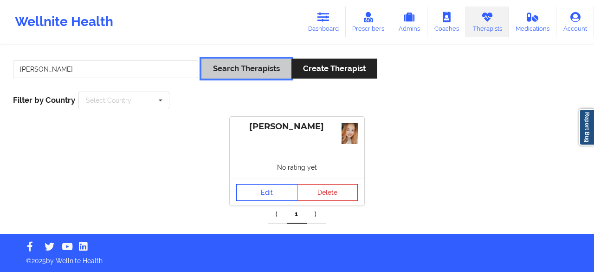  I want to click on img: 17698813-aebf-4a2f-bd8c-51d0be148ead_IMG_1686.jpeg, so click(349, 134).